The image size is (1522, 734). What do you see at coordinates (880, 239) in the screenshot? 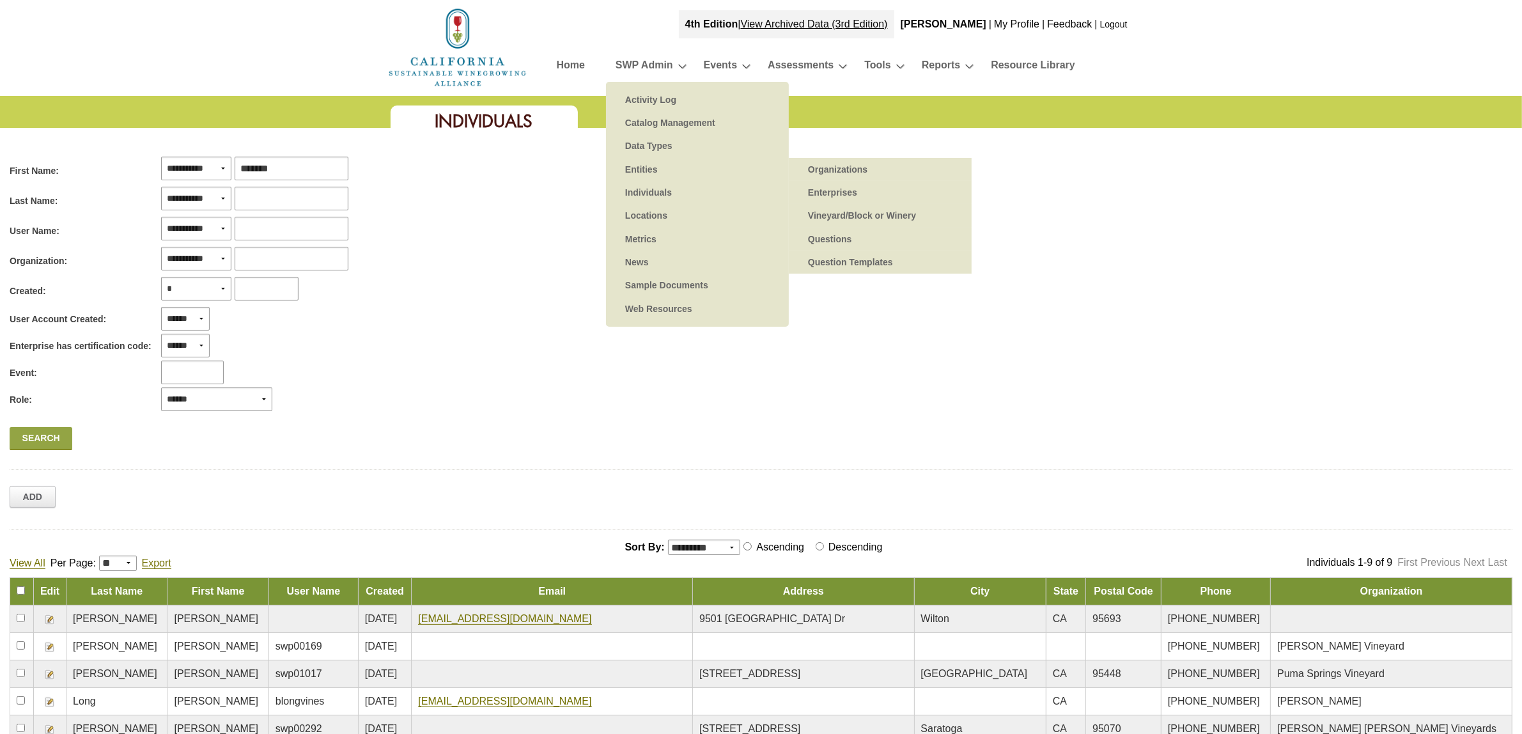
I see `a: Questions` at bounding box center [880, 239].